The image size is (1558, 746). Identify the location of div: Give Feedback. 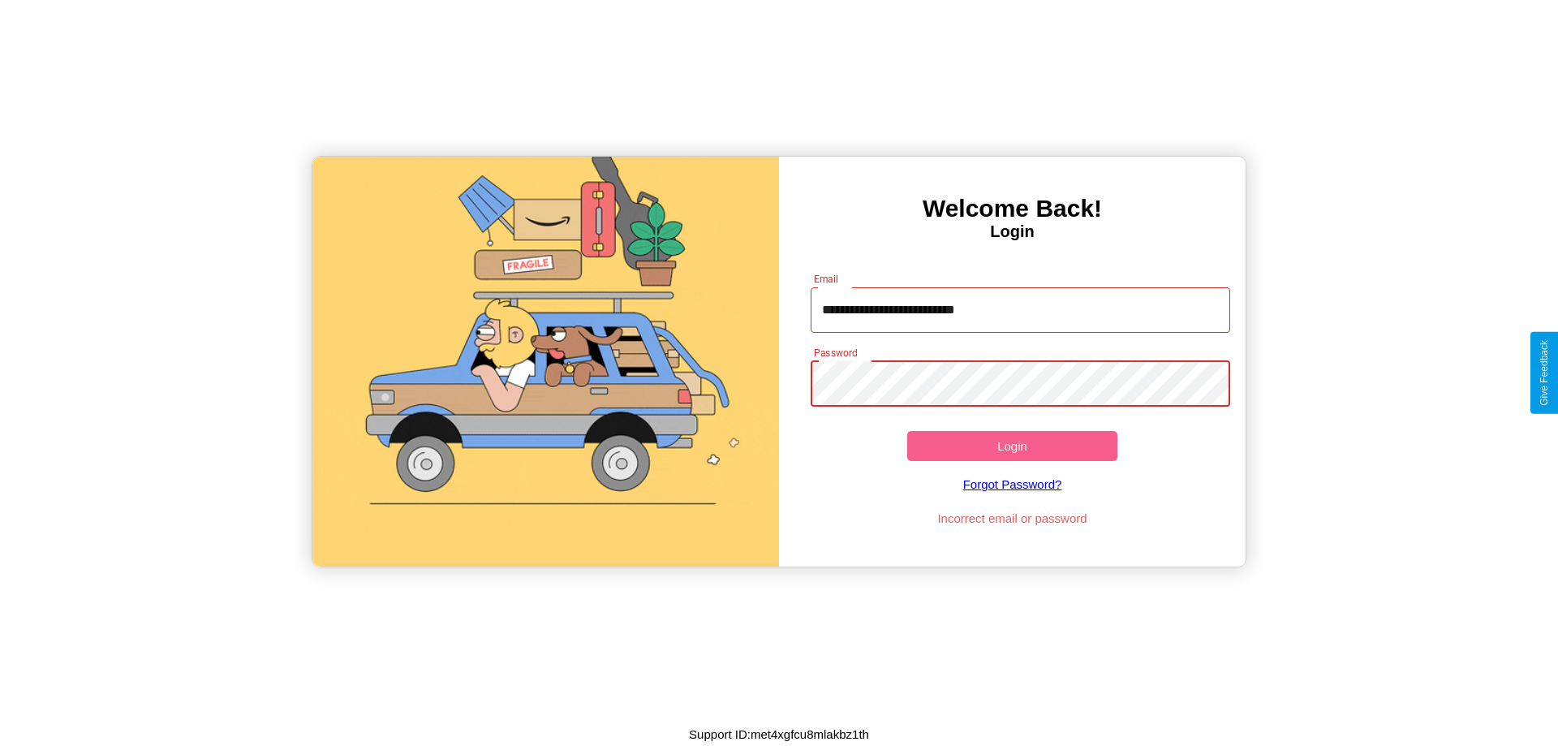
(1545, 373).